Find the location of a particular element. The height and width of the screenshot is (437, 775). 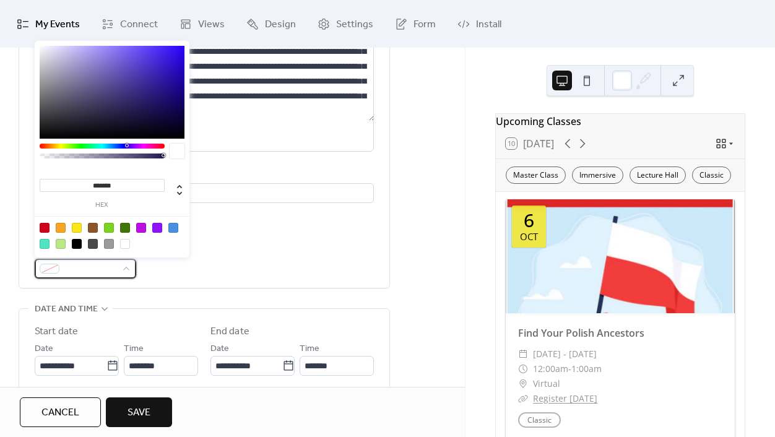

div: #4A4A4A is located at coordinates (93, 244).